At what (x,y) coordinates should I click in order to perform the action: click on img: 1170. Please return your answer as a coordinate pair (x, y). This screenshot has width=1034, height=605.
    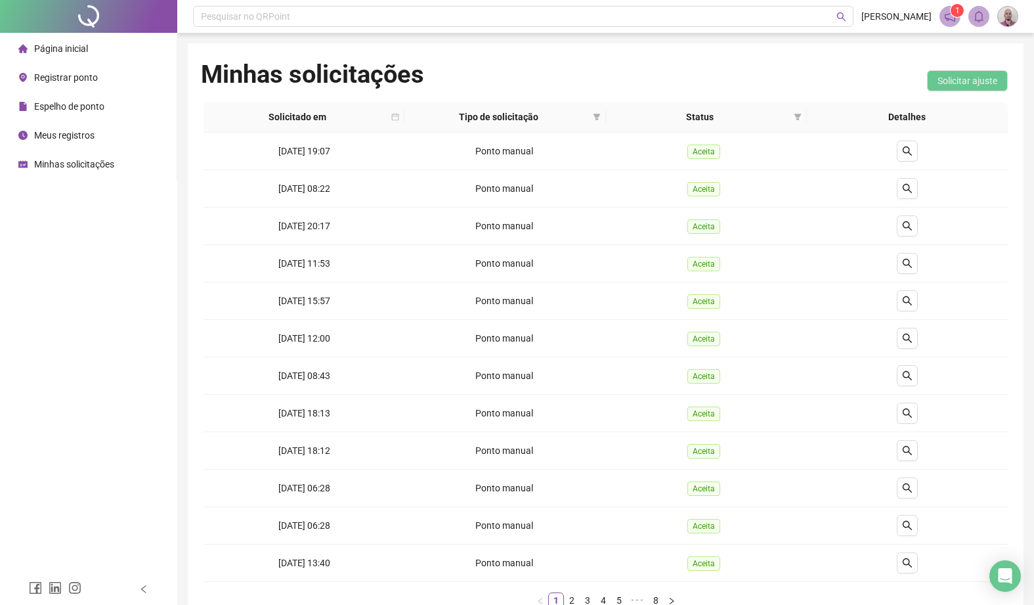
    Looking at the image, I should click on (1008, 16).